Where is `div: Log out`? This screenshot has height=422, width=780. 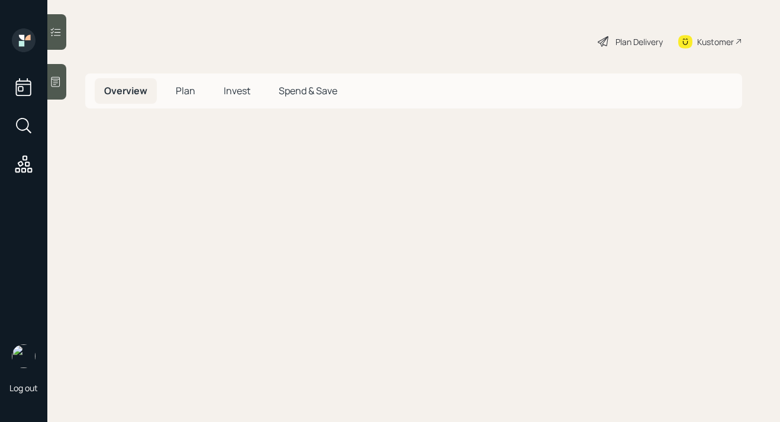
div: Log out is located at coordinates (24, 387).